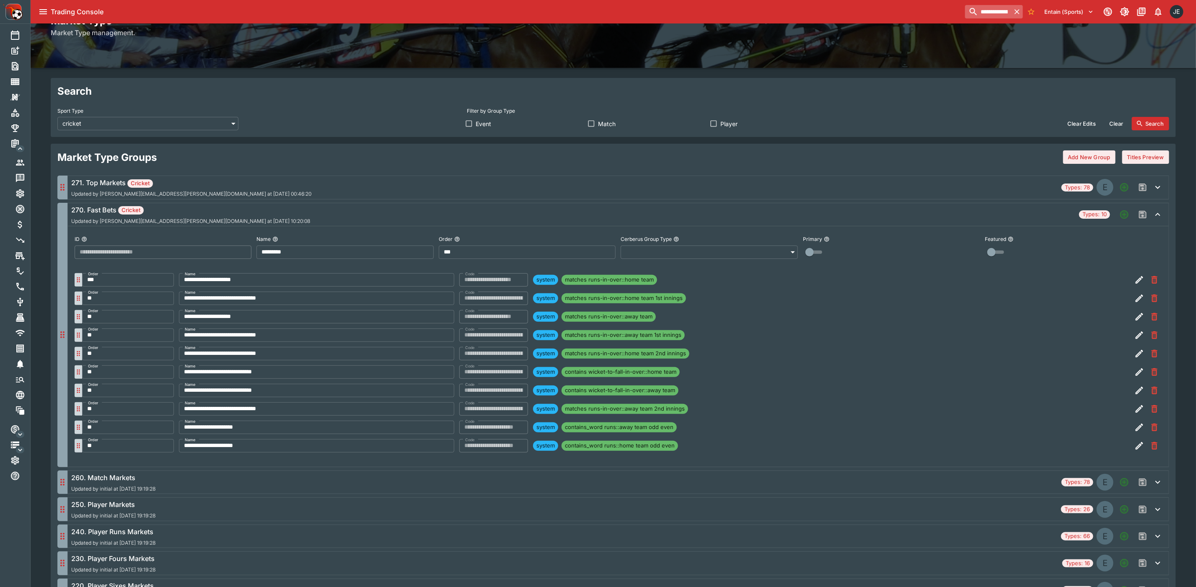 The image size is (1196, 587). Describe the element at coordinates (621, 372) in the screenshot. I see `span: contains wicket-to-fall-in-over::home team` at that location.